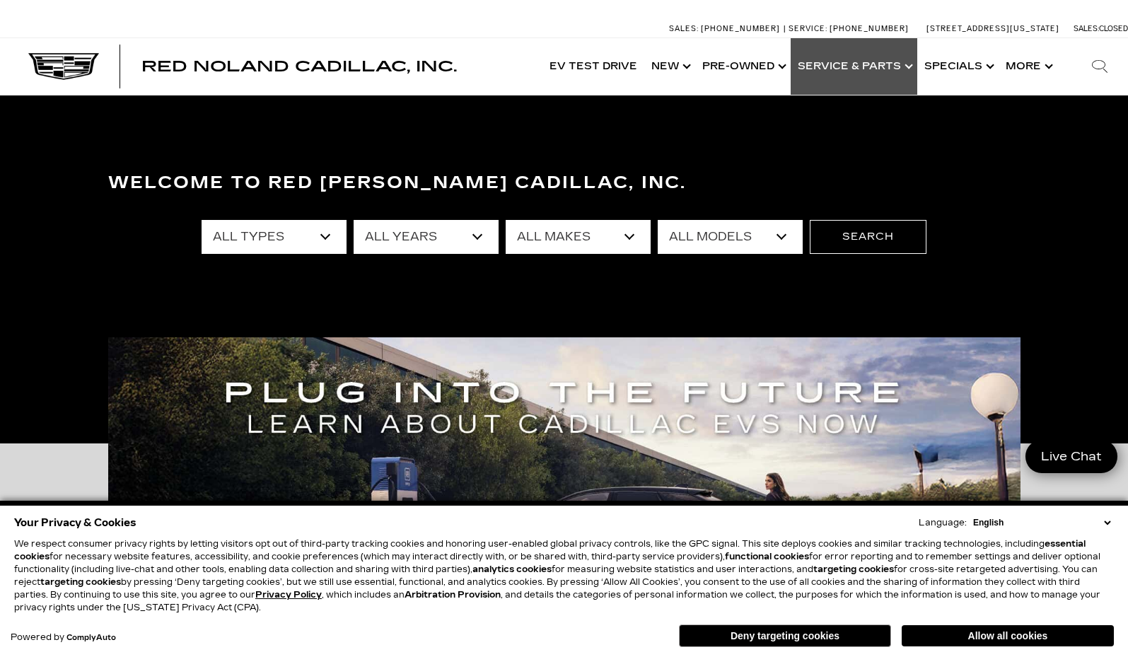  Describe the element at coordinates (767, 557) in the screenshot. I see `strong: functional cookies` at that location.